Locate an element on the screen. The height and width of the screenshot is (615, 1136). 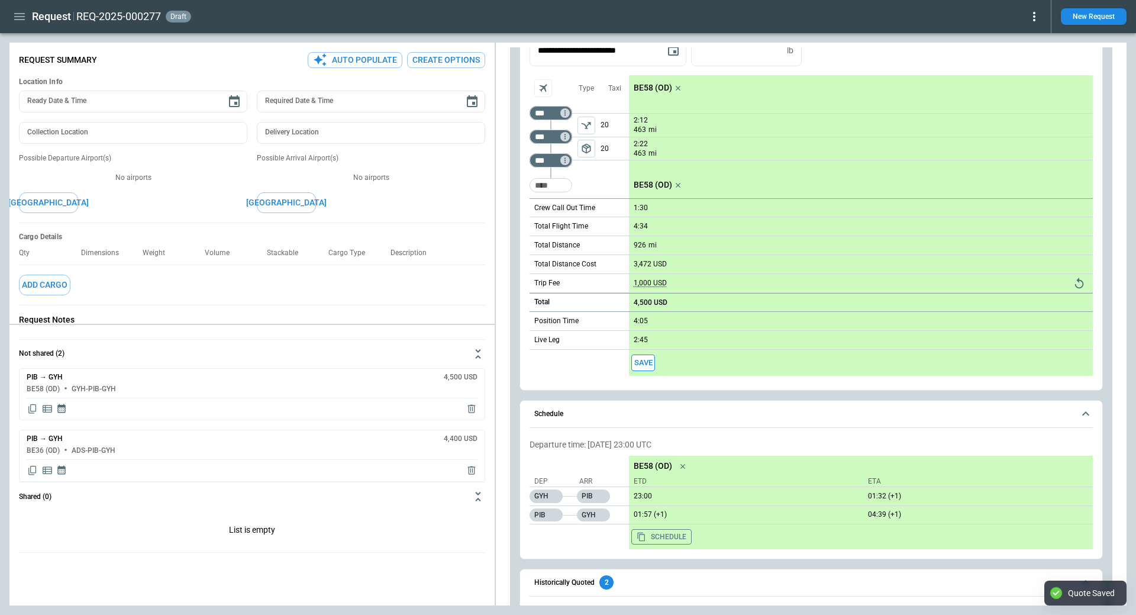
h2: REQ-2025-000277 is located at coordinates (118, 17).